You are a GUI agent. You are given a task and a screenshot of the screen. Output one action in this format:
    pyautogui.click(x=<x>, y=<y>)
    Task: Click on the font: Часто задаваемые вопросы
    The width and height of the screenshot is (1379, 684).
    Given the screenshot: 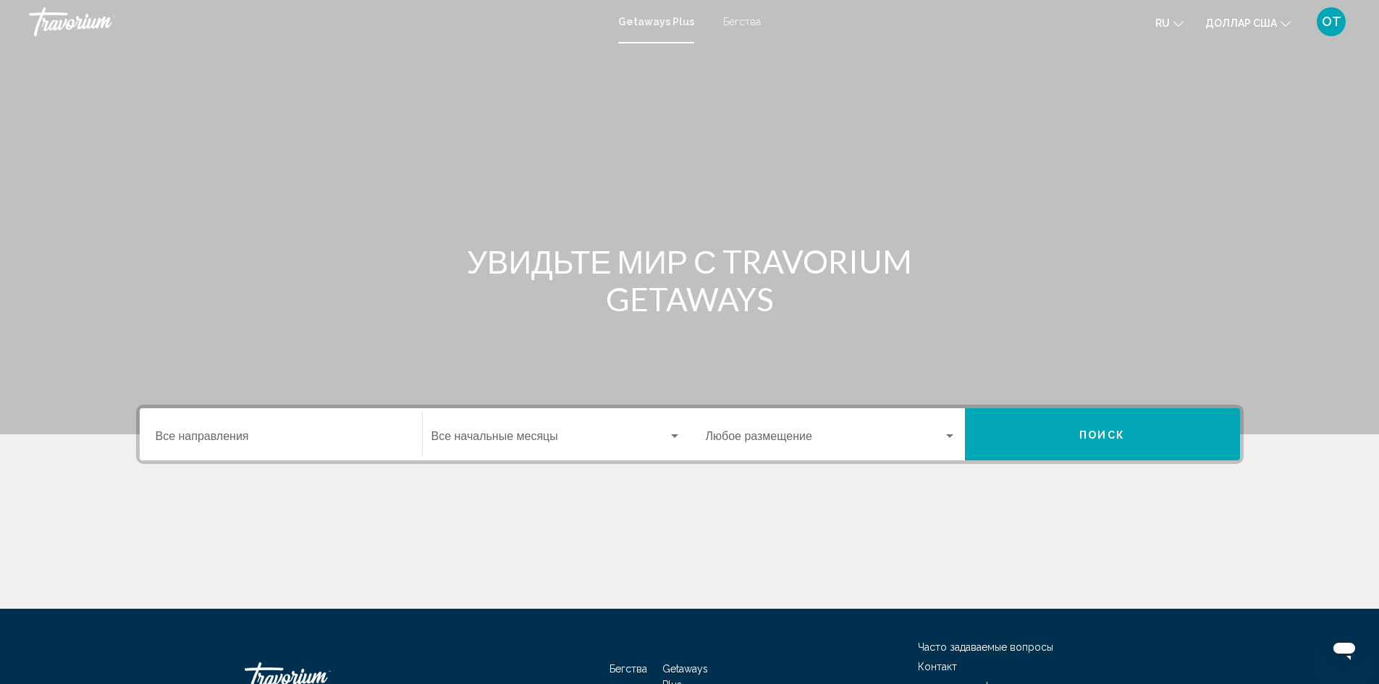 What is the action you would take?
    pyautogui.click(x=985, y=647)
    